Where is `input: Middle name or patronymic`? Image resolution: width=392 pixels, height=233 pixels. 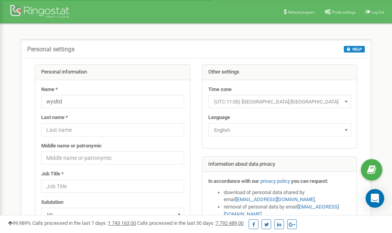 input: Middle name or patronymic is located at coordinates (113, 158).